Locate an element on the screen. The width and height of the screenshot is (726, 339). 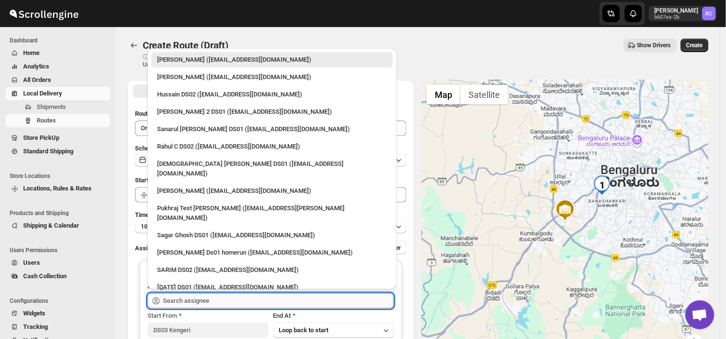
li: Ali Husain 2 DS01 (petec71113@advitize.com) is located at coordinates (272, 111).